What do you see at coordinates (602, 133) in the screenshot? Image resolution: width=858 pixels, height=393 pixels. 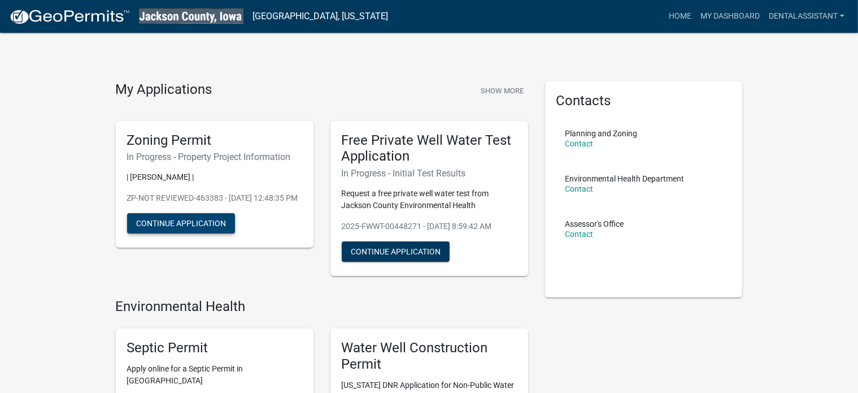 I see `p: Planning and Zoning` at bounding box center [602, 133].